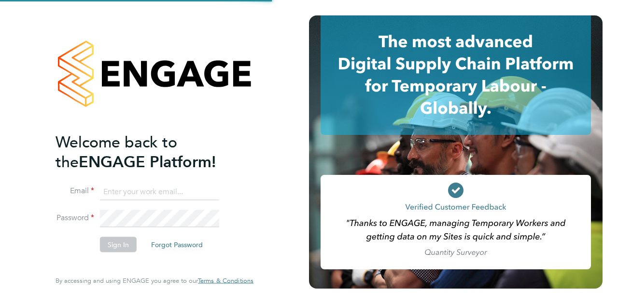 The height and width of the screenshot is (304, 618). I want to click on span: Terms & Conditions, so click(225, 281).